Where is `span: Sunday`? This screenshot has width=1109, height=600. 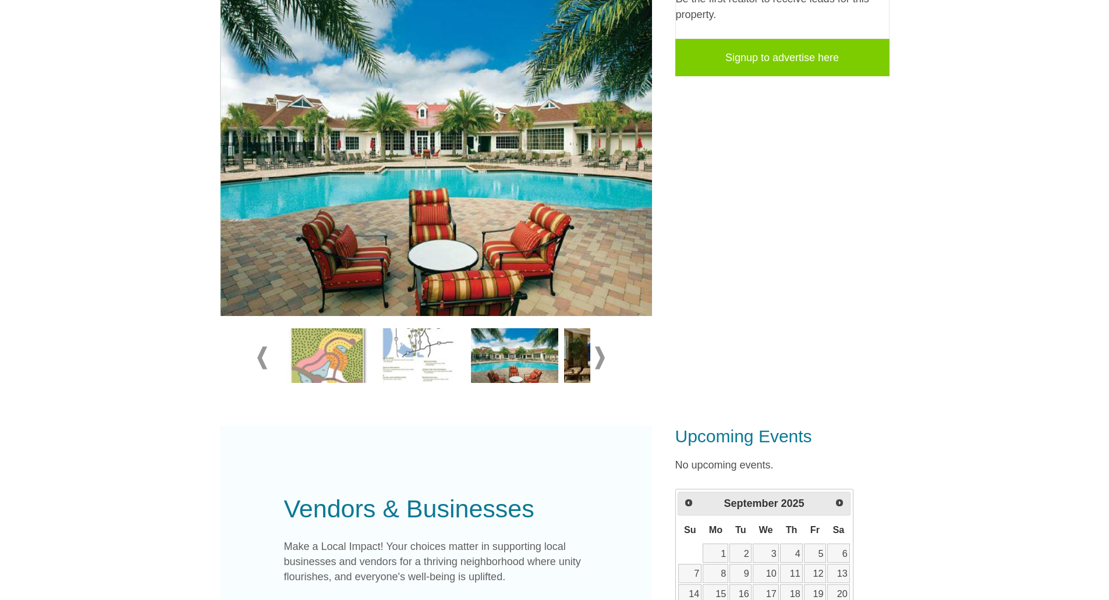
span: Sunday is located at coordinates (690, 530).